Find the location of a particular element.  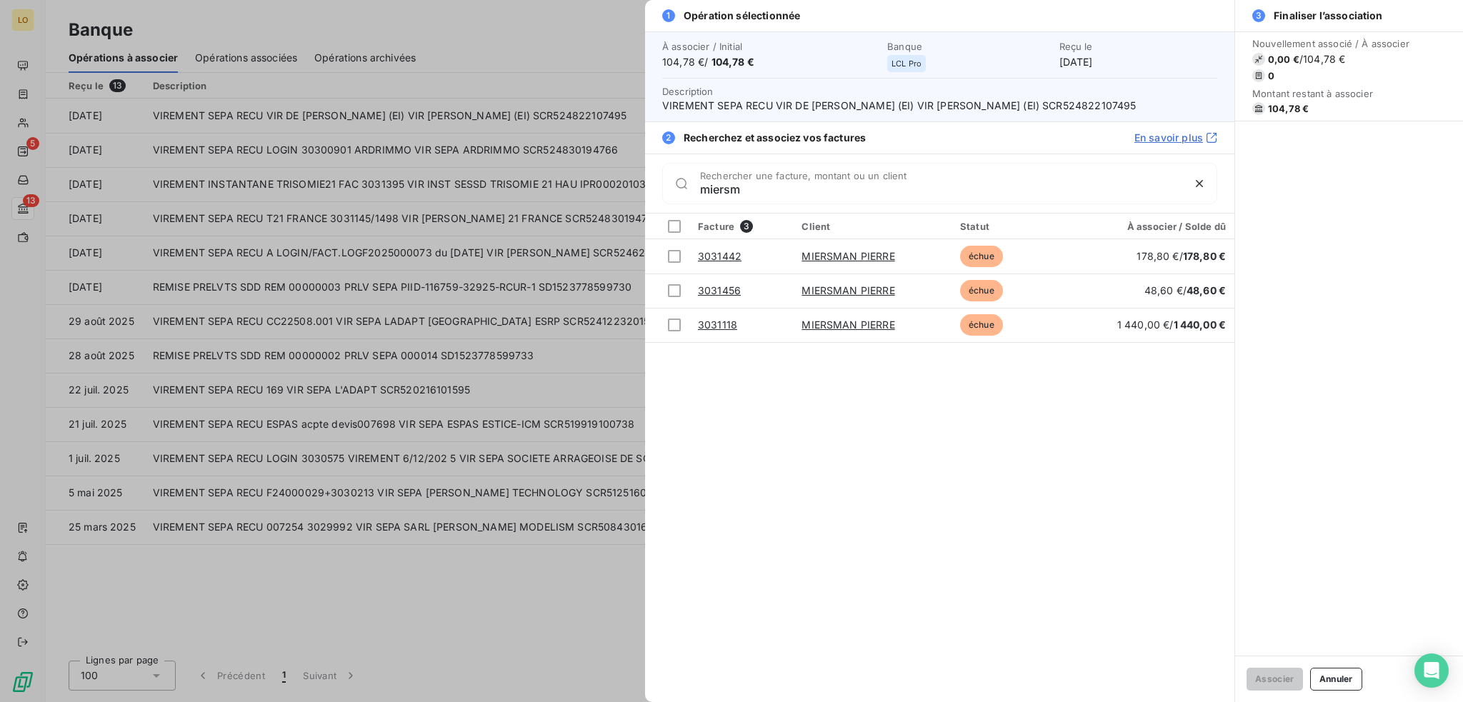

span: À associer / Initial is located at coordinates (770, 46).